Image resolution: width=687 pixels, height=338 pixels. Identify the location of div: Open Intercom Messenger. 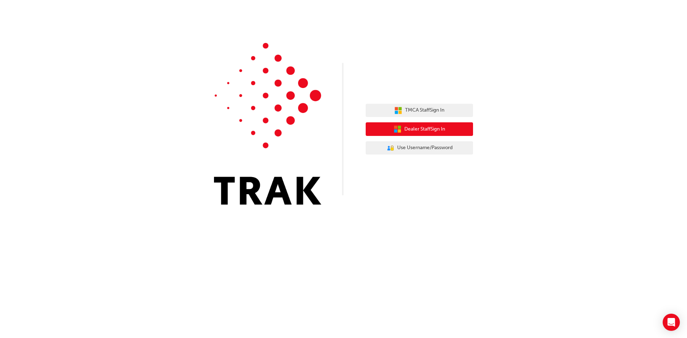
(671, 322).